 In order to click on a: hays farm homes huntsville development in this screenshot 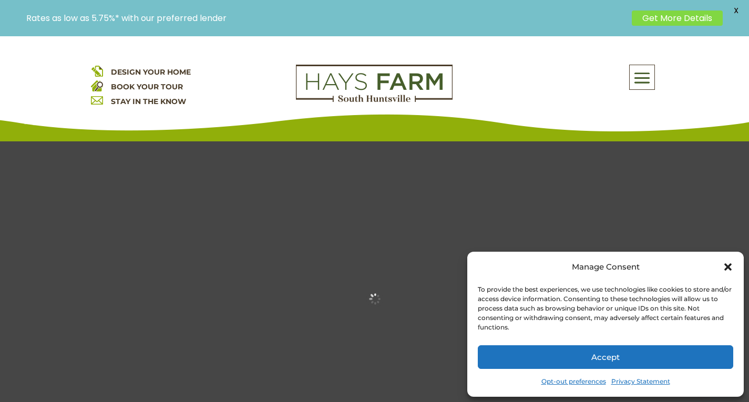, I will do `click(374, 100)`.